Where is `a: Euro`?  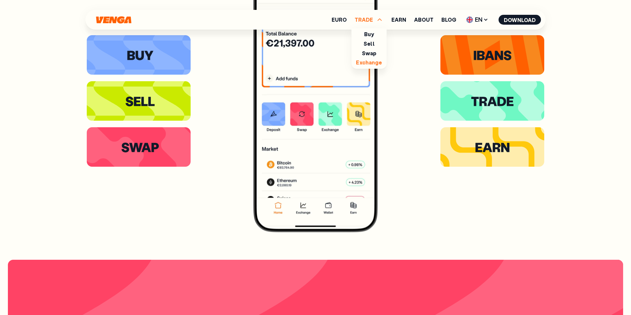
a: Euro is located at coordinates (339, 20).